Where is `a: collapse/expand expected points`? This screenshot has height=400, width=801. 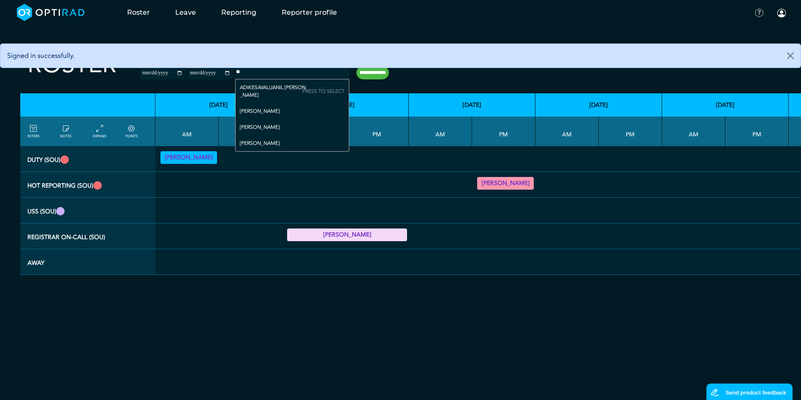 a: collapse/expand expected points is located at coordinates (131, 131).